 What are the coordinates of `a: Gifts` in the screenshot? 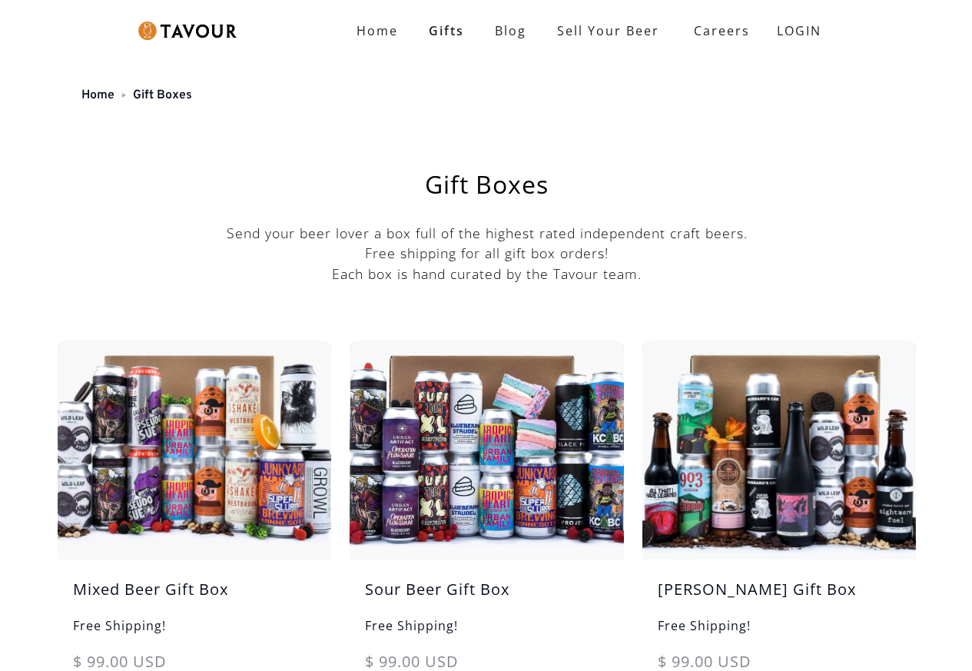 It's located at (446, 31).